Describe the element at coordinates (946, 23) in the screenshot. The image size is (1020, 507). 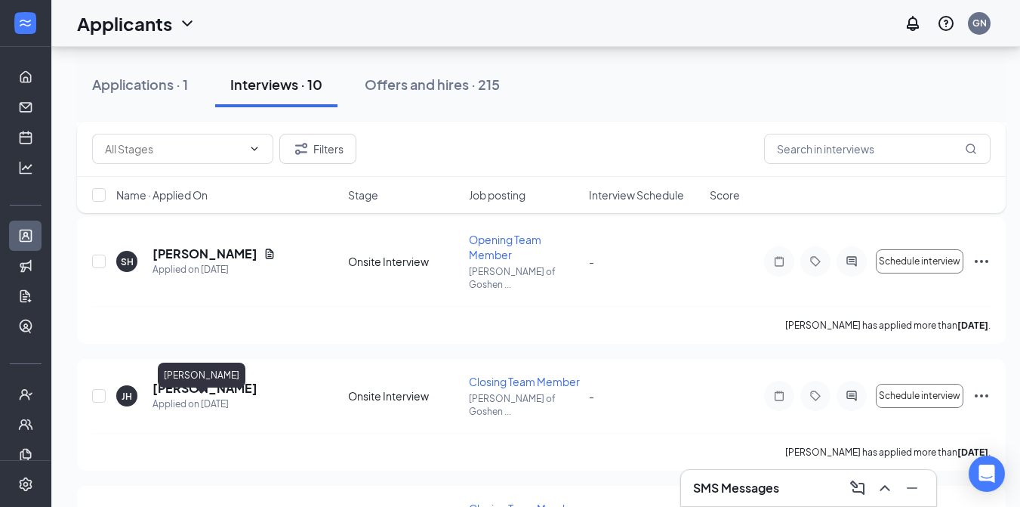
I see `svg: QuestionInfo` at that location.